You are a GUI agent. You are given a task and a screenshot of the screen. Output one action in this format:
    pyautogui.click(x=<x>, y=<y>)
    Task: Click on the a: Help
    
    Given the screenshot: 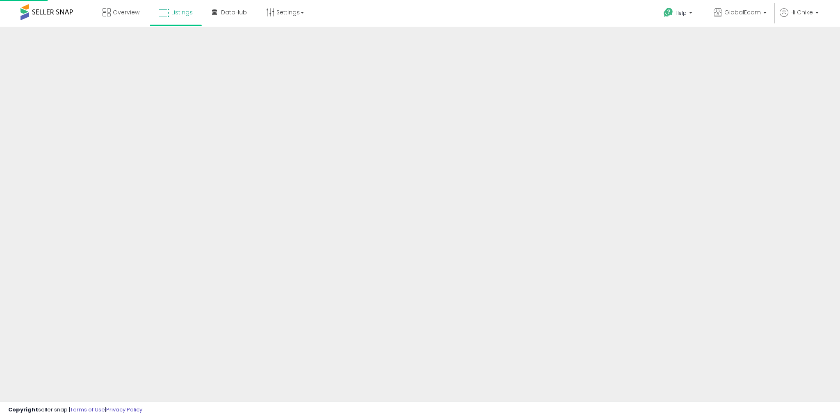 What is the action you would take?
    pyautogui.click(x=679, y=14)
    